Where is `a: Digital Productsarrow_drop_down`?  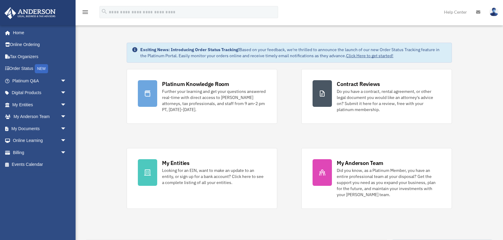
a: Digital Productsarrow_drop_down is located at coordinates (40, 93).